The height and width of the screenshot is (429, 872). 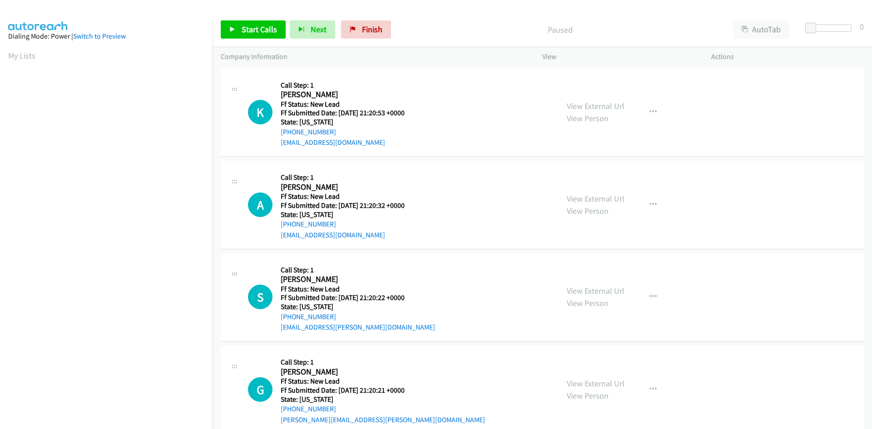 I want to click on div: Dialing Mode: Power |, so click(x=106, y=36).